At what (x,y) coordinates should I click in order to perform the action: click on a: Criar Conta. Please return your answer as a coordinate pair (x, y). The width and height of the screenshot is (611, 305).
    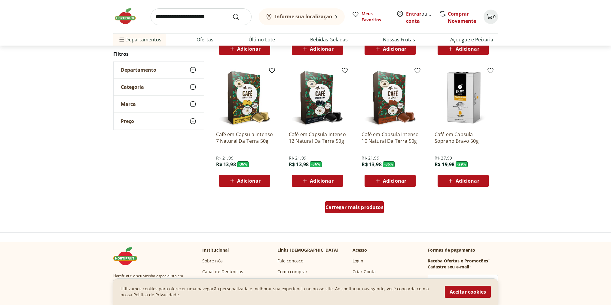
    Looking at the image, I should click on (364, 272).